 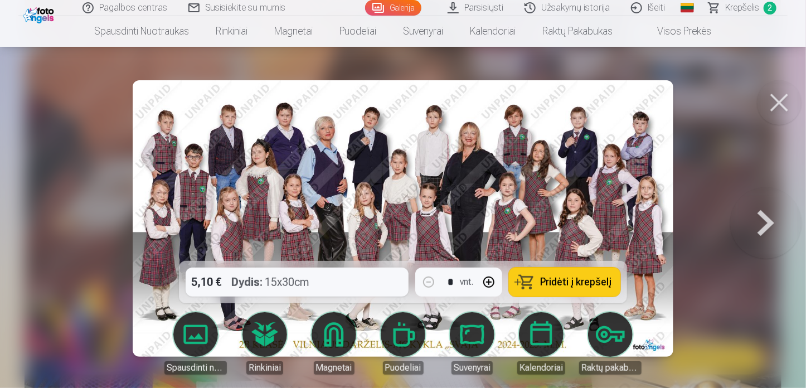 I want to click on div: Puodeliai, so click(x=403, y=368).